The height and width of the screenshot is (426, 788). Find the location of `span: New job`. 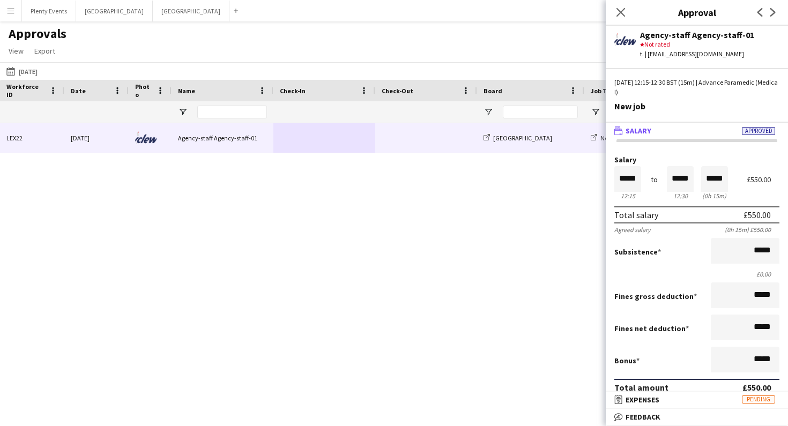

span: New job is located at coordinates (611, 138).